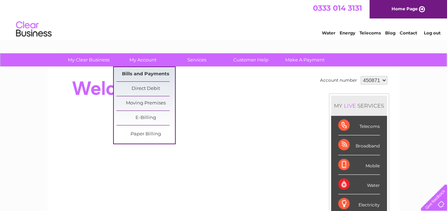 The height and width of the screenshot is (211, 447). Describe the element at coordinates (408, 33) in the screenshot. I see `a: Contact` at that location.